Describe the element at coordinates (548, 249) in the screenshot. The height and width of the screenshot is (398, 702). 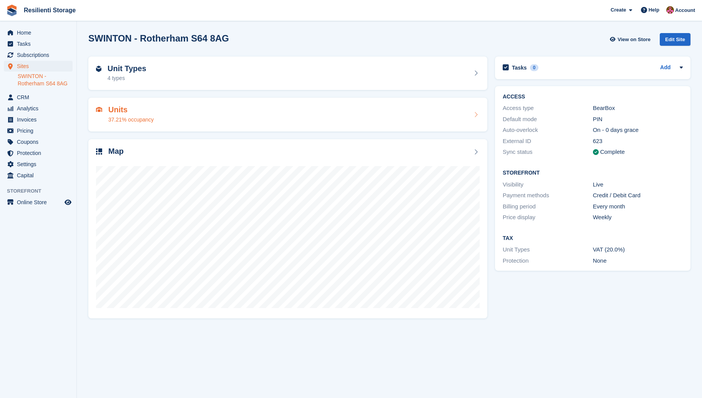
I see `div: Unit Types` at that location.